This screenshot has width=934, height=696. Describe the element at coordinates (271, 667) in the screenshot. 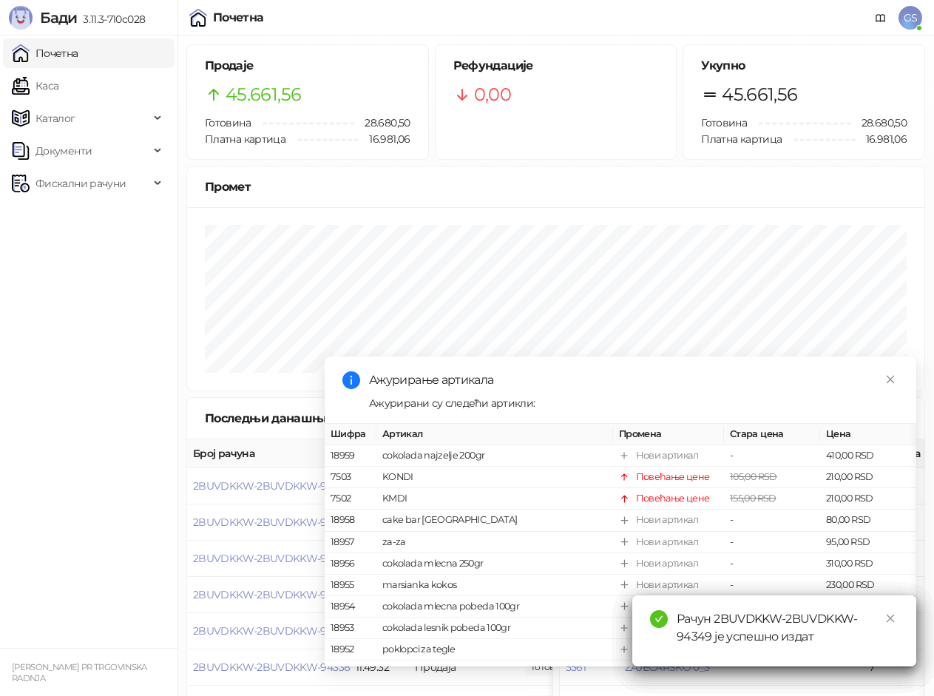

I see `span: 2BUVDKKW-2BUVDKKW-94338` at that location.